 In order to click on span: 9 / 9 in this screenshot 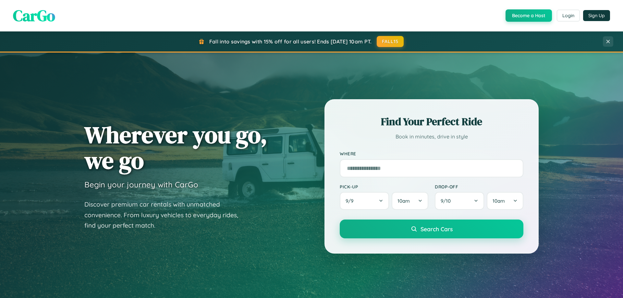, I will do `click(351, 201)`.